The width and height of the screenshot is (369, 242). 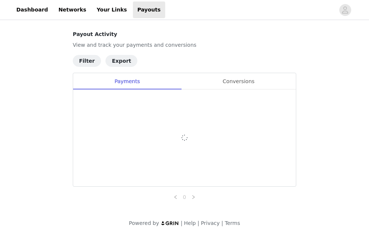 I want to click on a: 0, so click(x=184, y=197).